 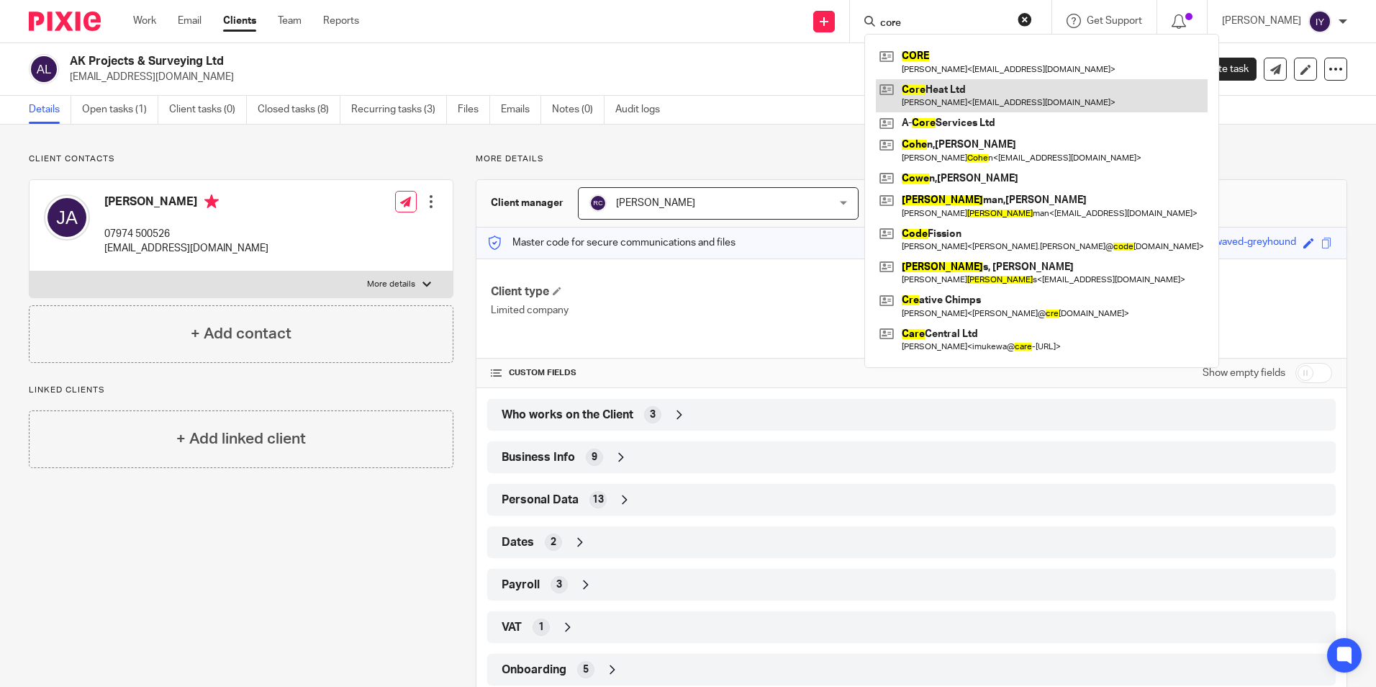 What do you see at coordinates (521, 109) in the screenshot?
I see `a: Emails` at bounding box center [521, 109].